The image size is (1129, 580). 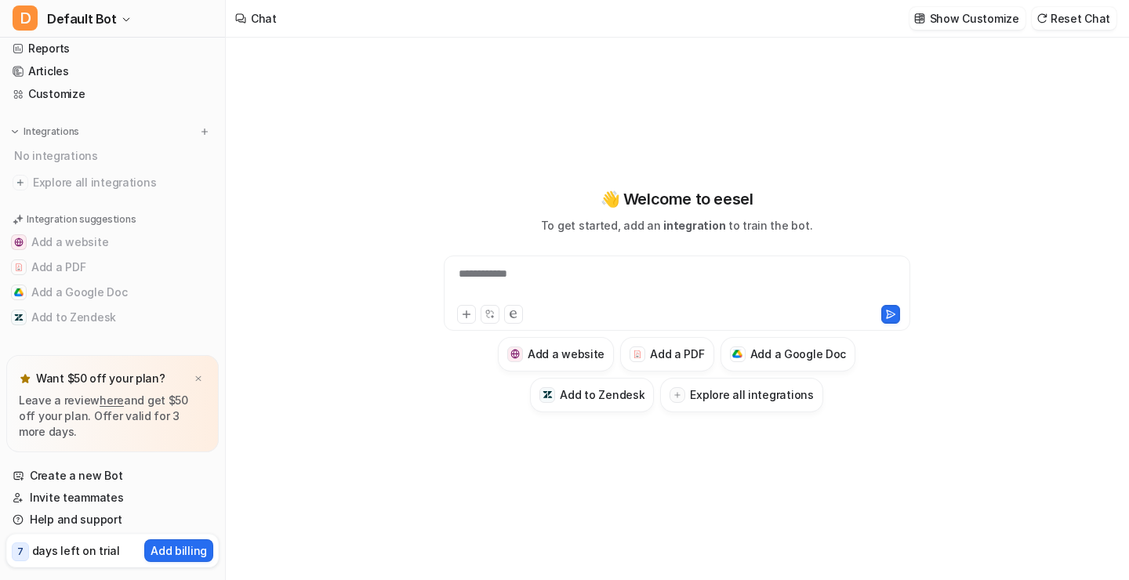 What do you see at coordinates (112, 416) in the screenshot?
I see `p: Leave a review and get $50 off your plan. Offer valid for 3 more days.` at bounding box center [112, 416].